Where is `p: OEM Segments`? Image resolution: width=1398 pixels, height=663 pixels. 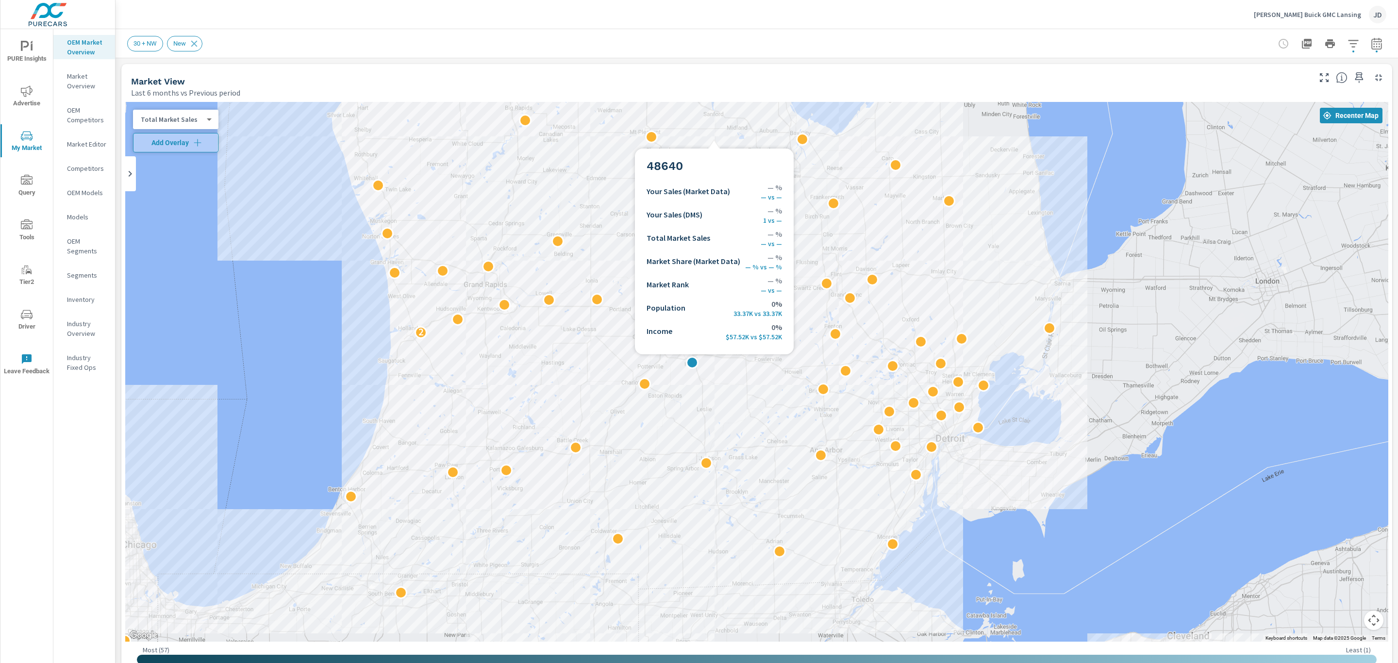 p: OEM Segments is located at coordinates (87, 246).